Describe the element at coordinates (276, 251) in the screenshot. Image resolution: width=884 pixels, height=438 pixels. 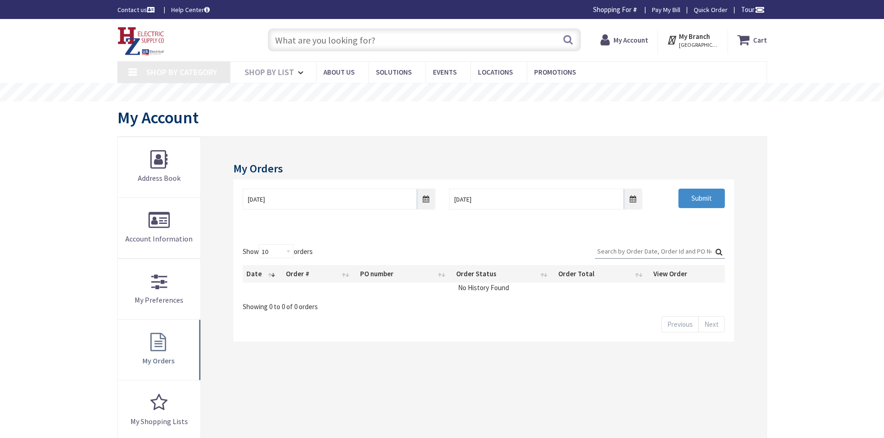
I see `select: Showorders` at that location.